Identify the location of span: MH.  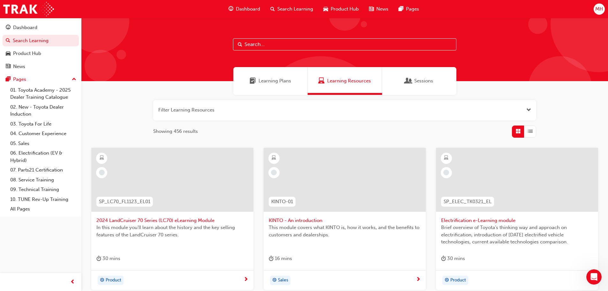
(599, 9).